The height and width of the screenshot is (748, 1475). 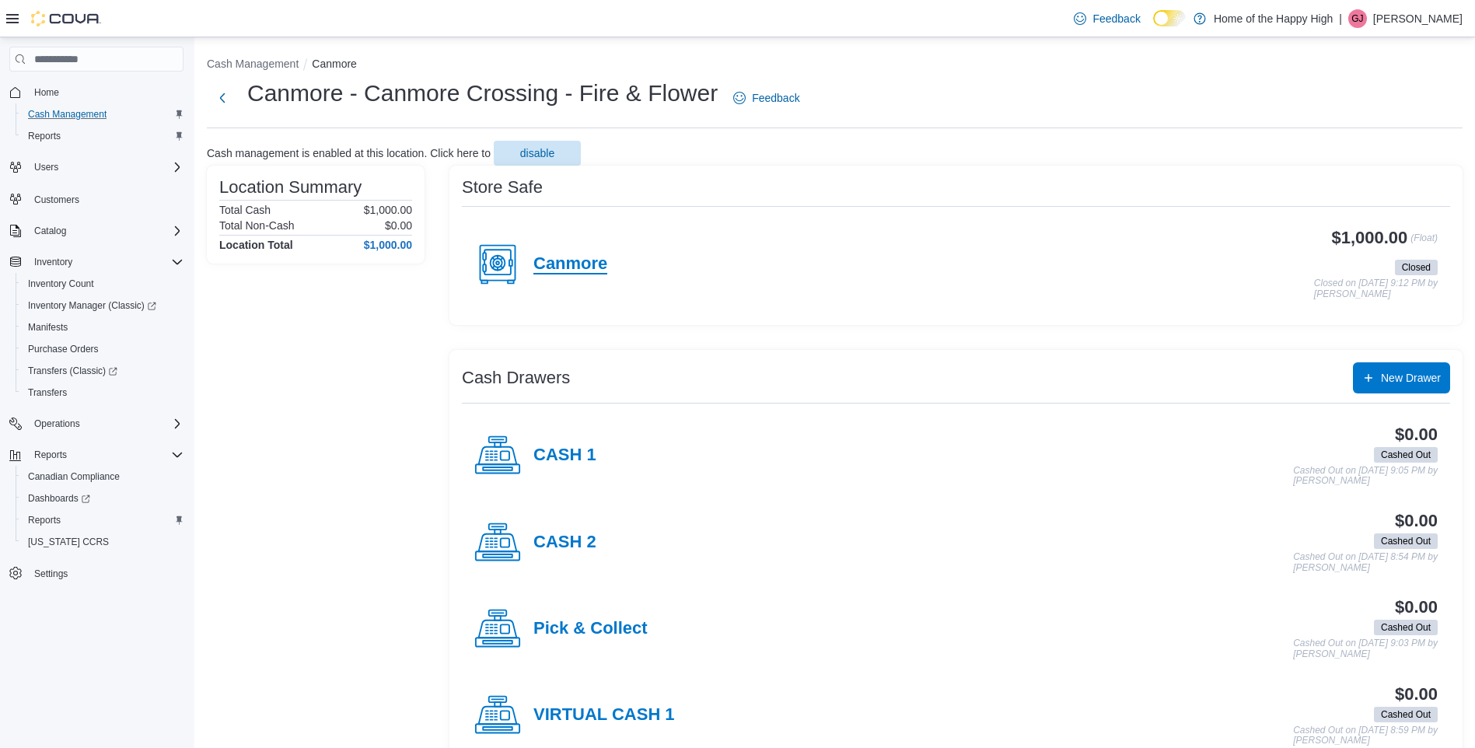 What do you see at coordinates (47, 93) in the screenshot?
I see `a: Home` at bounding box center [47, 93].